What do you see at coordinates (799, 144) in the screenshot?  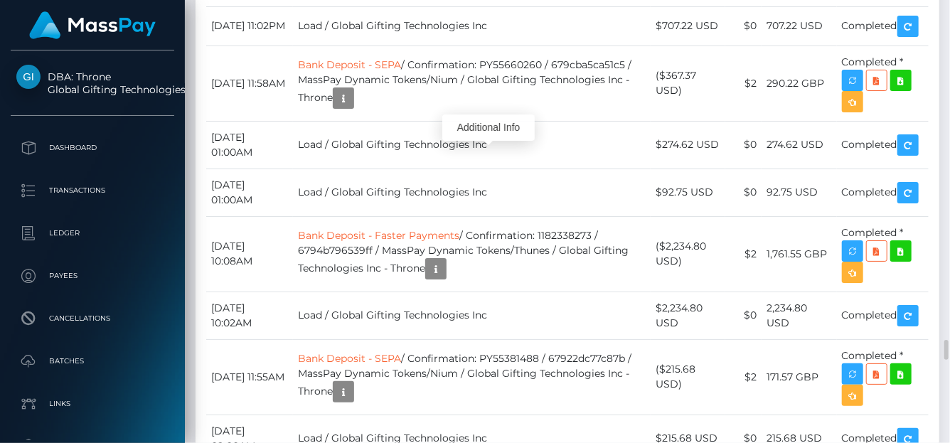 I see `td: 274.62 USD` at bounding box center [799, 144].